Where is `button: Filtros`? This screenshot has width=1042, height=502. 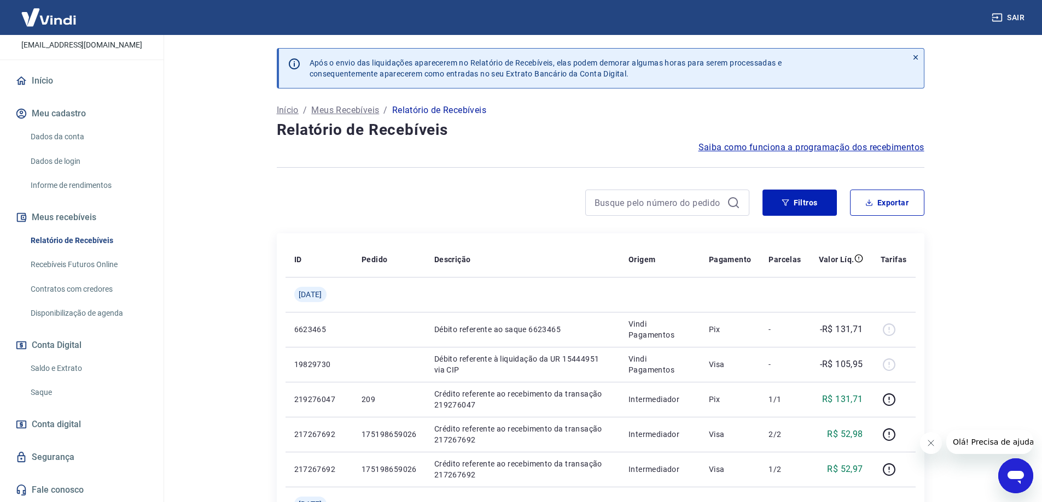
button: Filtros is located at coordinates (799, 203).